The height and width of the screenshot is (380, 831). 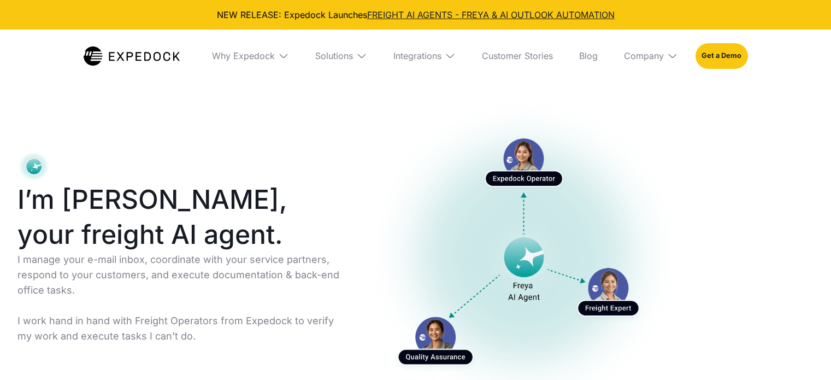 What do you see at coordinates (415, 15) in the screenshot?
I see `div: NEW RELEASE: Expedock Launches` at bounding box center [415, 15].